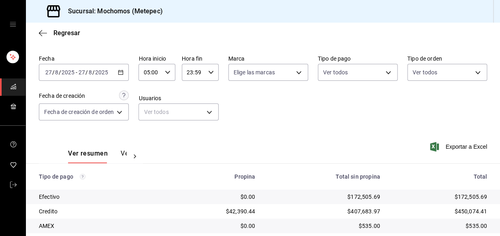 This screenshot has width=500, height=236. What do you see at coordinates (101, 226) in the screenshot?
I see `div: AMEX` at bounding box center [101, 226].